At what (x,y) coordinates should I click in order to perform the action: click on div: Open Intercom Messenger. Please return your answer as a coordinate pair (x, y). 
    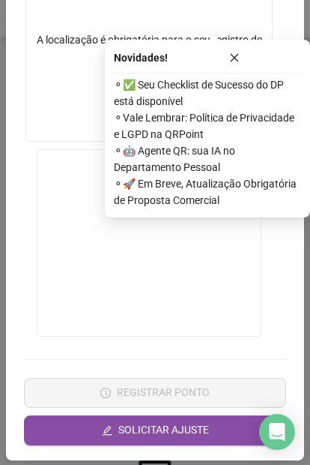
    Looking at the image, I should click on (277, 432).